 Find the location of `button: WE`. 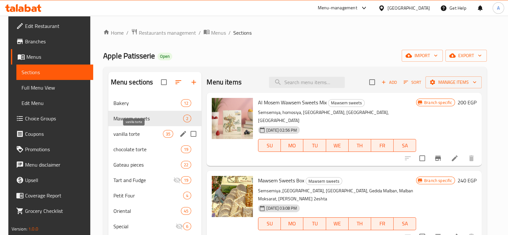

button: WE is located at coordinates (337, 224).